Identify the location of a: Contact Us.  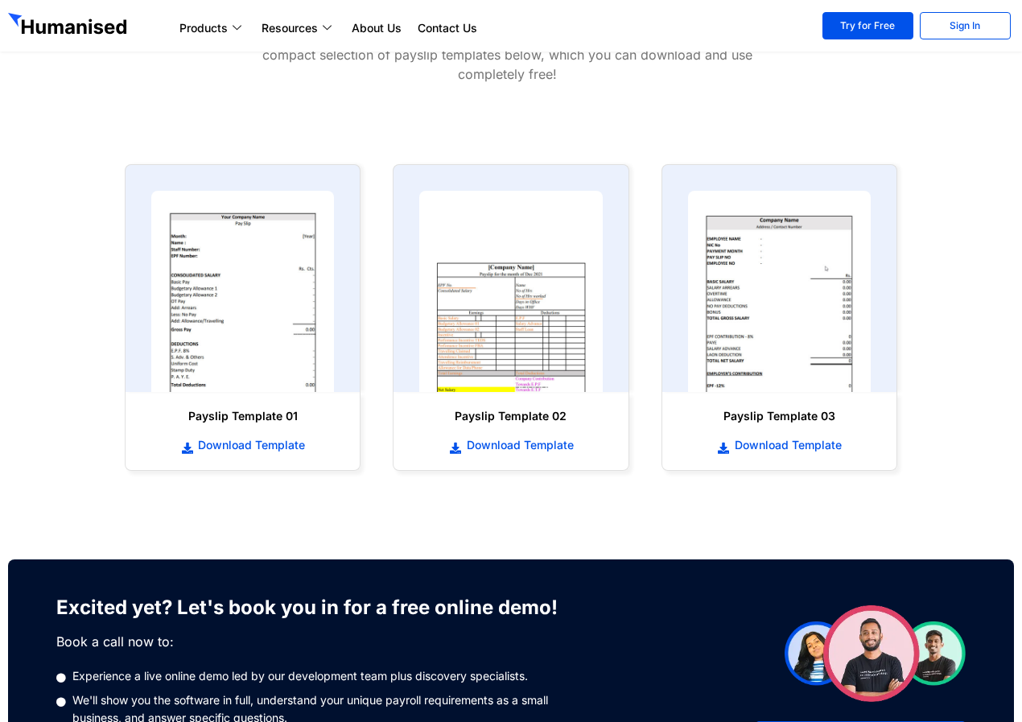
(447, 28).